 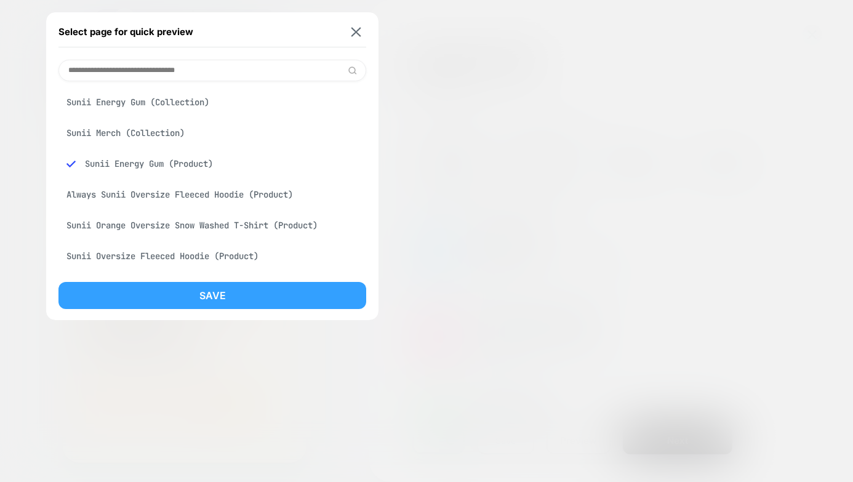 I want to click on div: Sunii Oversize Fleeced Hoodie (Product), so click(x=212, y=256).